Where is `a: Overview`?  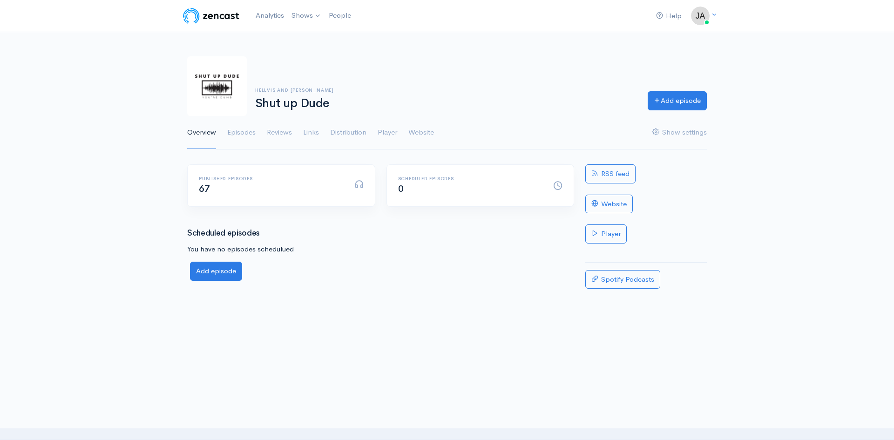
a: Overview is located at coordinates (202, 133).